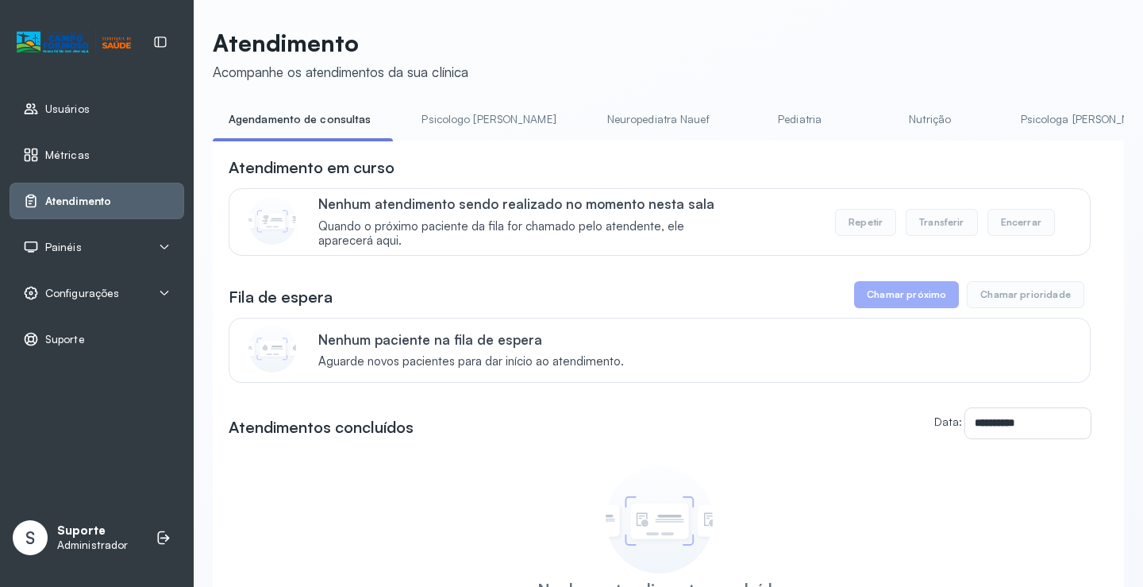 This screenshot has width=1143, height=587. I want to click on button: Repetir, so click(865, 222).